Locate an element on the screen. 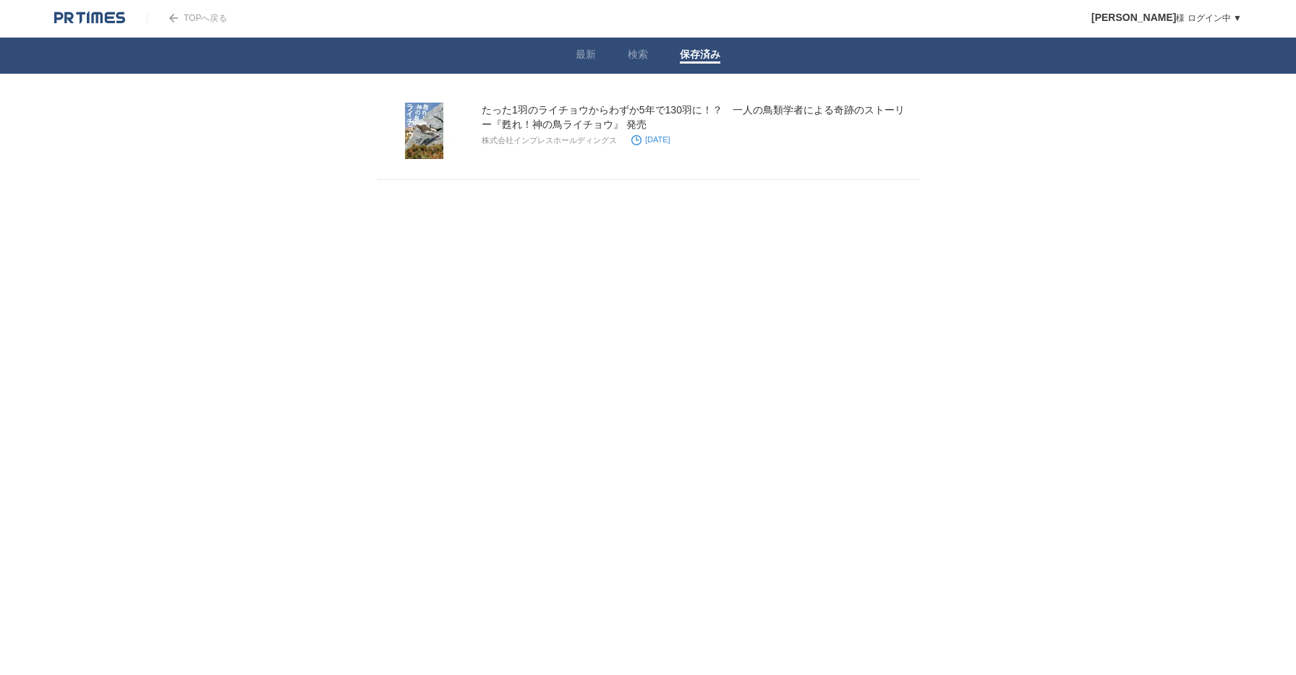 The image size is (1296, 675). a: たった1羽のライチョウからわずか5年で130羽に！？ 一人の鳥類学者による奇跡のストーリー『甦れ！神の鳥ライチョウ』 発売 is located at coordinates (693, 117).